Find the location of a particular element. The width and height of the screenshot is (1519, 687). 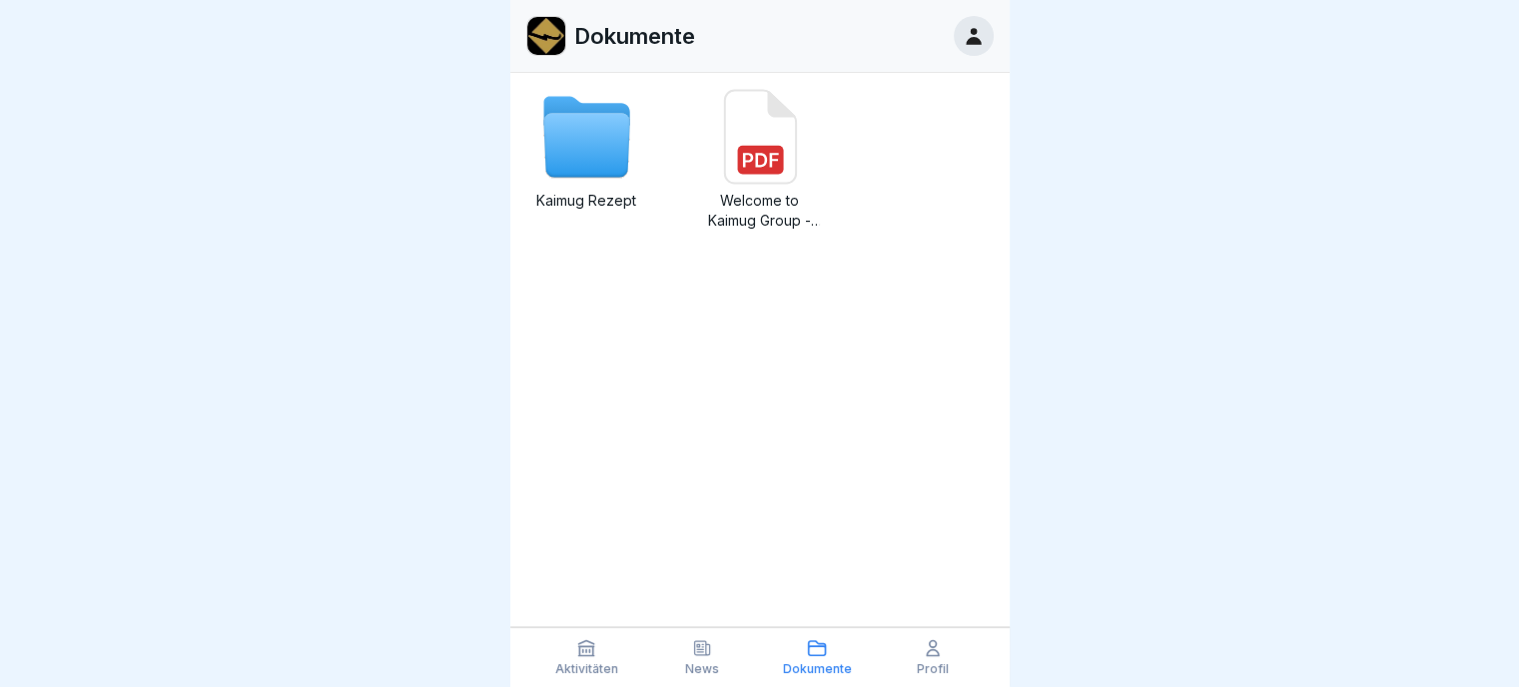

p: Profil is located at coordinates (933, 669).